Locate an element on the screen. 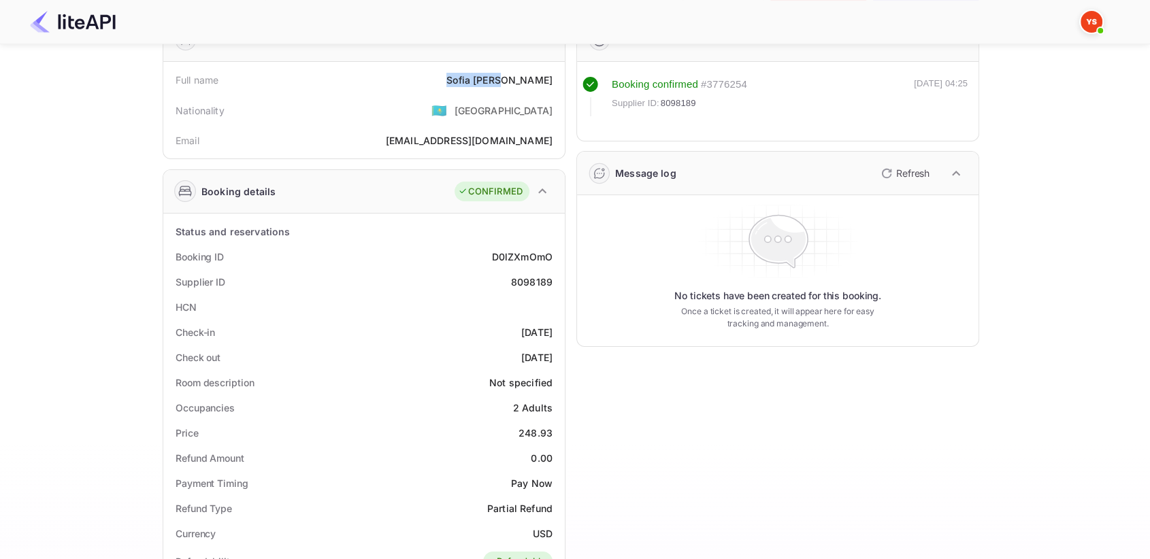  div: Partial Refund is located at coordinates (520, 508).